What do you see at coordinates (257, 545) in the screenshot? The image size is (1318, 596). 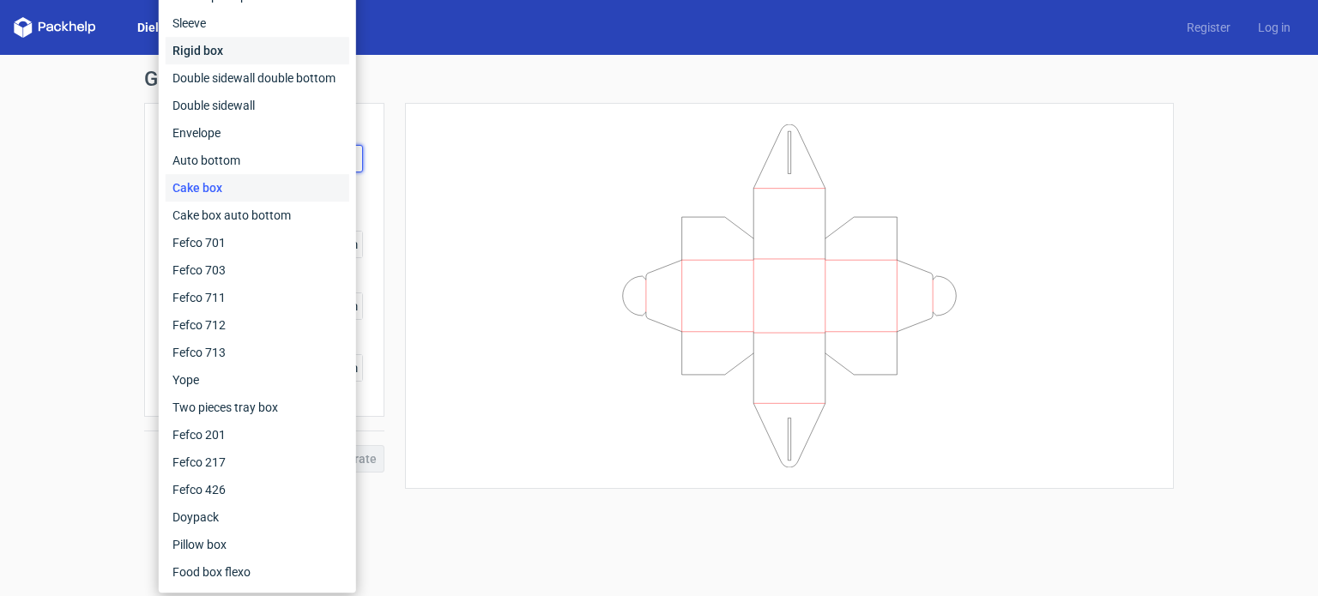 I see `div: Pillow box` at bounding box center [257, 545].